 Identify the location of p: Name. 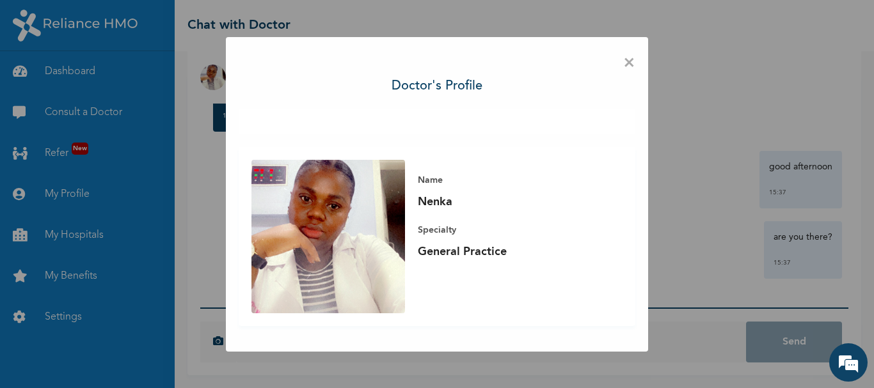
(507, 180).